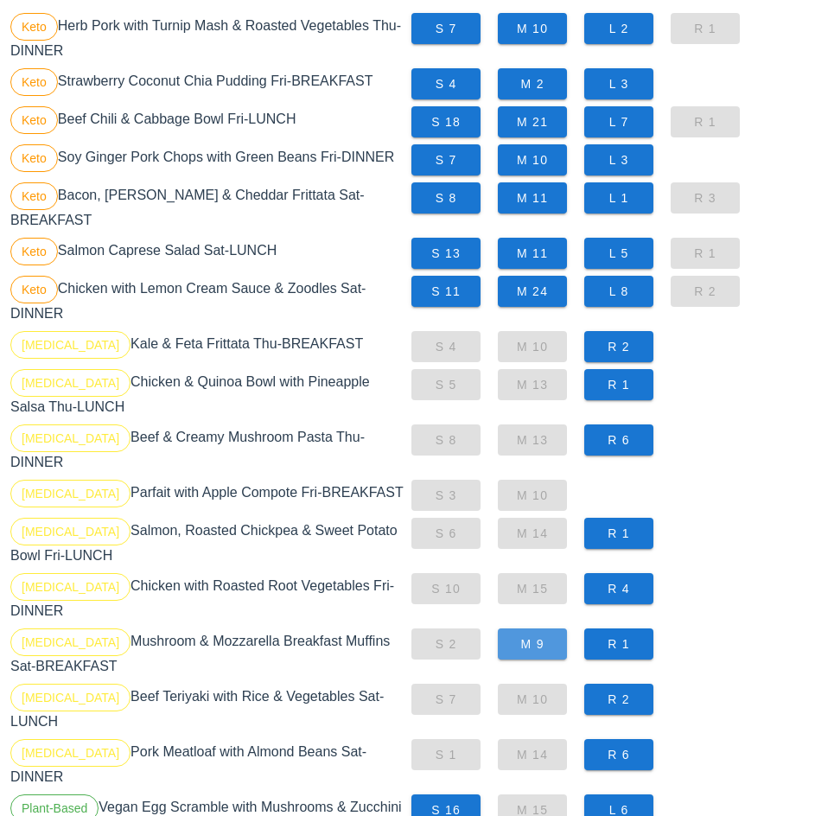 The width and height of the screenshot is (815, 816). Describe the element at coordinates (208, 253) in the screenshot. I see `div: Salmon Caprese Salad Sat-LUNCH` at that location.